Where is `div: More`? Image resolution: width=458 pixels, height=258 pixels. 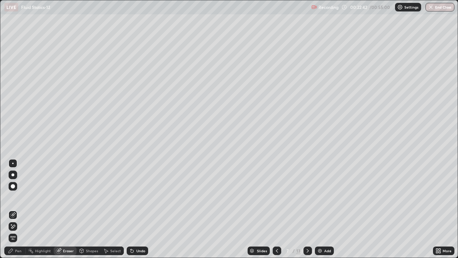 div: More is located at coordinates (447, 250).